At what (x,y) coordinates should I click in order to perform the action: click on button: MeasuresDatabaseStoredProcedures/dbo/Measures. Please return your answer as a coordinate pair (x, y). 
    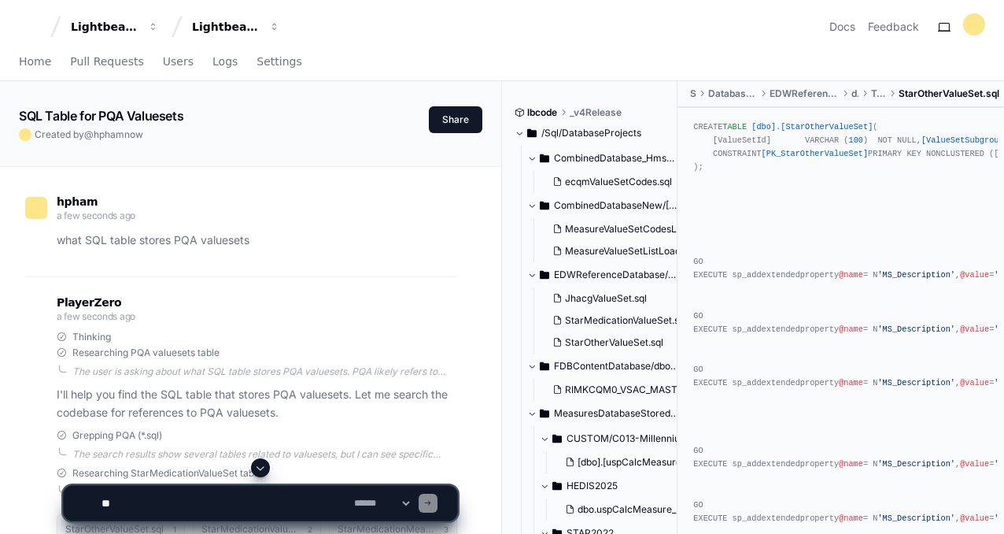
    Looking at the image, I should click on (603, 413).